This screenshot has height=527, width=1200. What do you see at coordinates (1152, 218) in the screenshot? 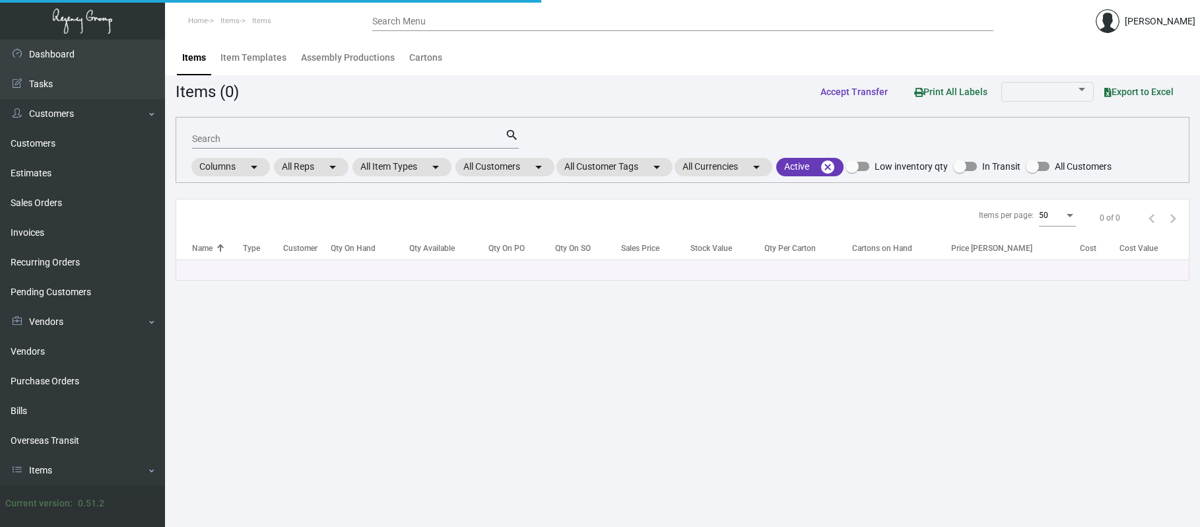
I see `button: Previous page` at bounding box center [1152, 218].